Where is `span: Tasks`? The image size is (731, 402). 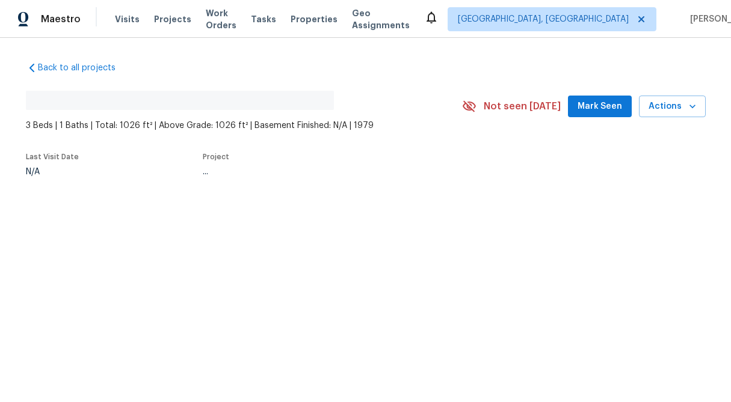
span: Tasks is located at coordinates (263, 19).